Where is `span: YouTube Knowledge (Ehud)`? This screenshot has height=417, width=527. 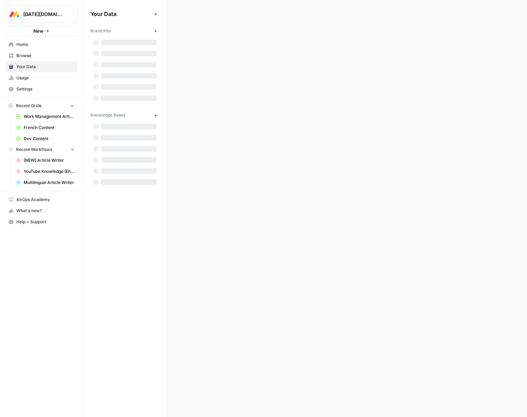
span: YouTube Knowledge (Ehud) is located at coordinates (49, 172).